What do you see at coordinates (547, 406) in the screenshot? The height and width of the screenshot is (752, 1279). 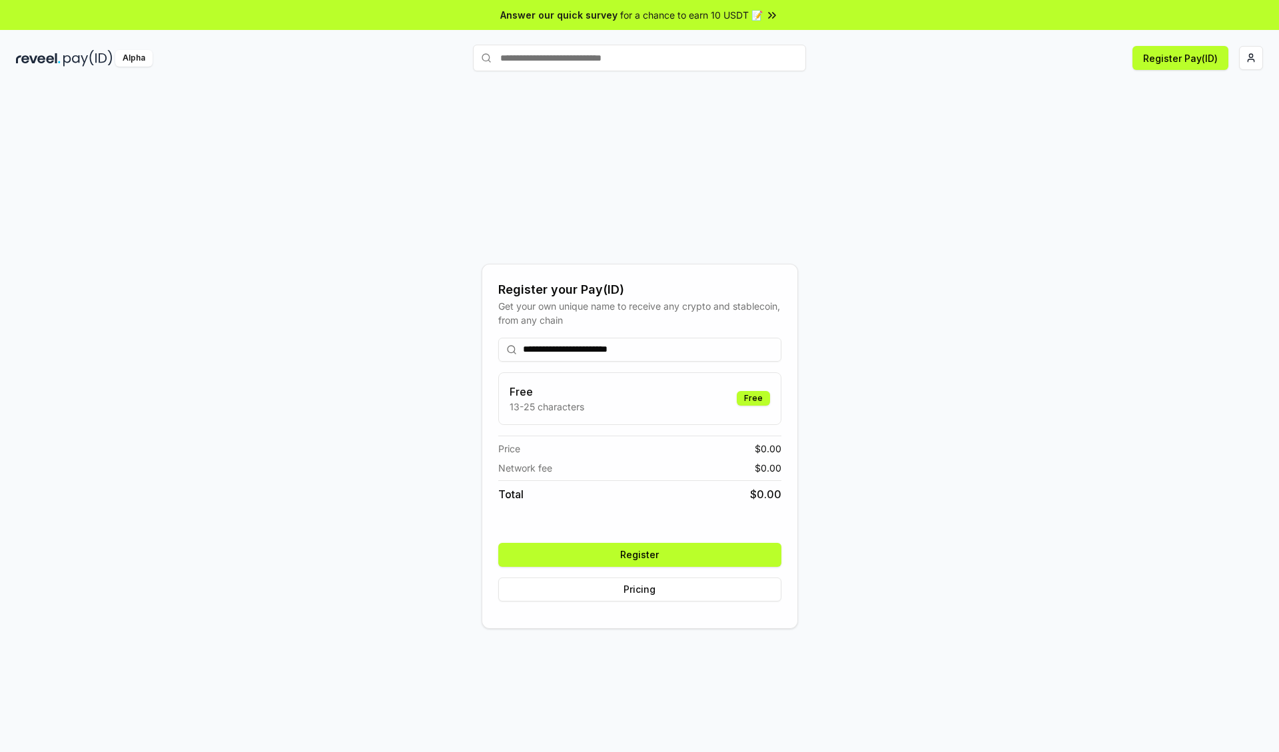 I see `p: 13-25 characters` at bounding box center [547, 406].